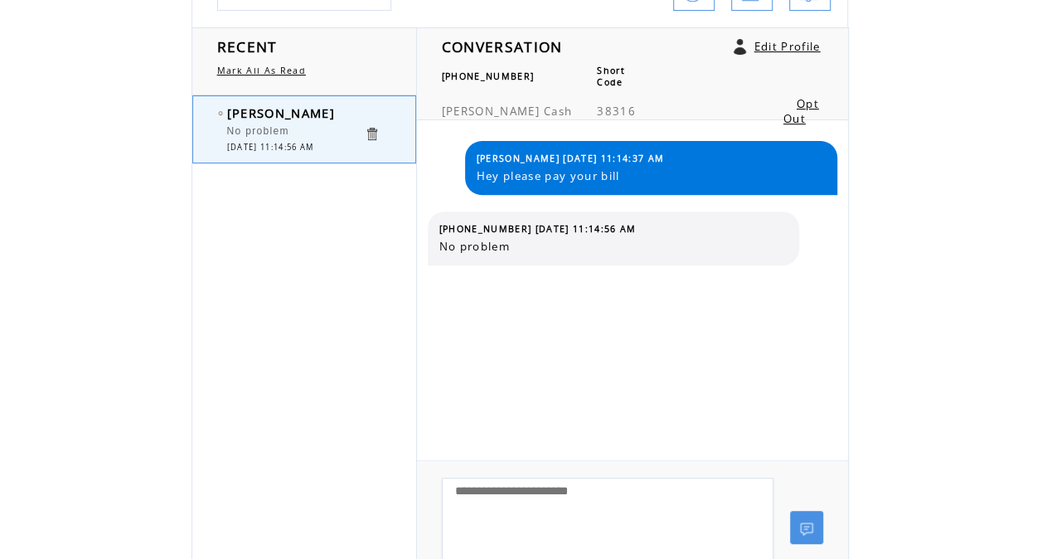 The width and height of the screenshot is (1042, 559). I want to click on span: Cash, so click(558, 111).